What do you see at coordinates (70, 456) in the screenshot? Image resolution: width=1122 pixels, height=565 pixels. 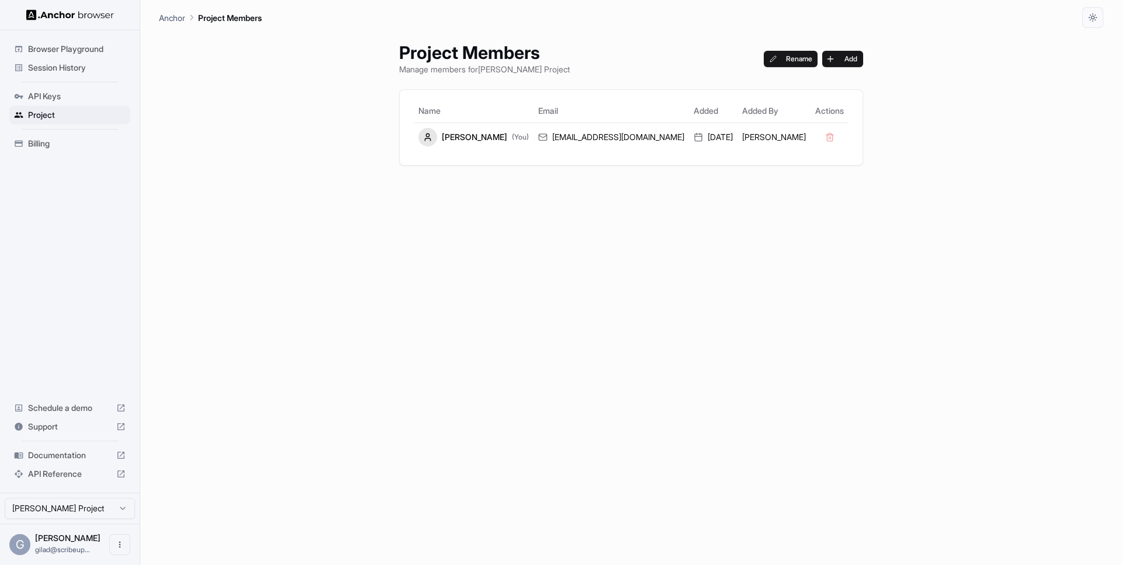 I see `span: Documentation` at bounding box center [70, 456].